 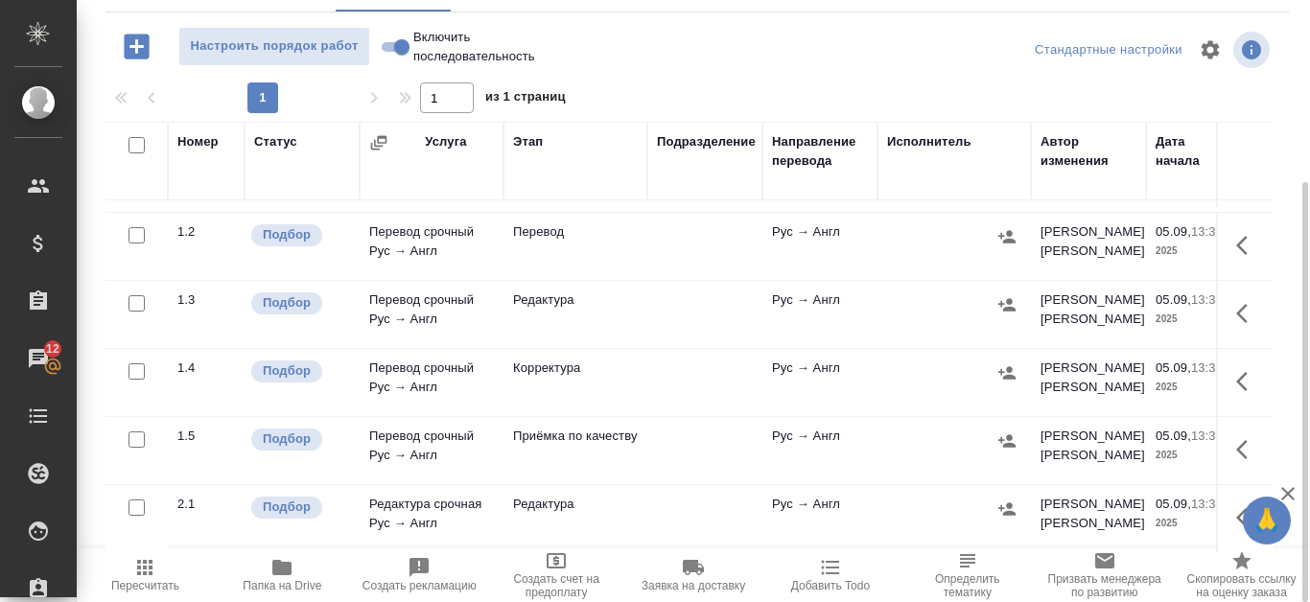 What do you see at coordinates (419, 586) in the screenshot?
I see `span: Создать рекламацию` at bounding box center [419, 586].